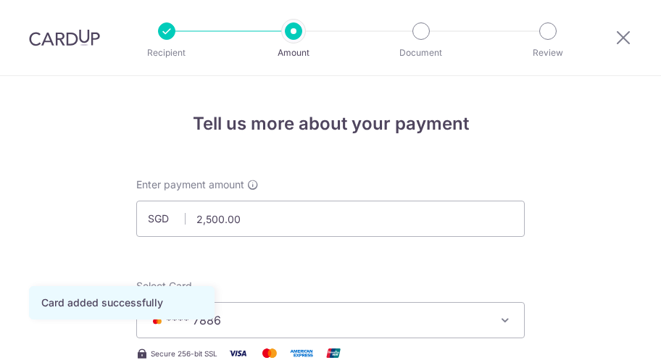 The width and height of the screenshot is (661, 360). Describe the element at coordinates (167, 219) in the screenshot. I see `span: SGD` at that location.